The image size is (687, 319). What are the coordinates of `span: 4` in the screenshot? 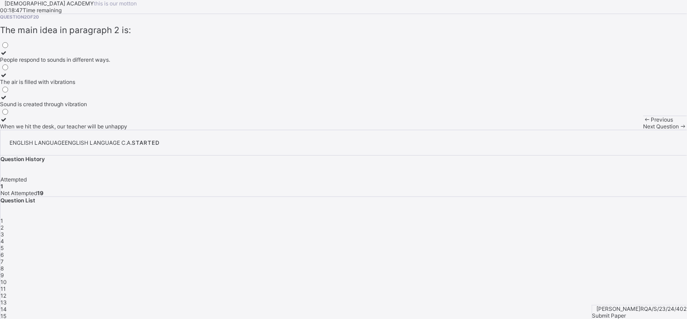 It's located at (2, 241).